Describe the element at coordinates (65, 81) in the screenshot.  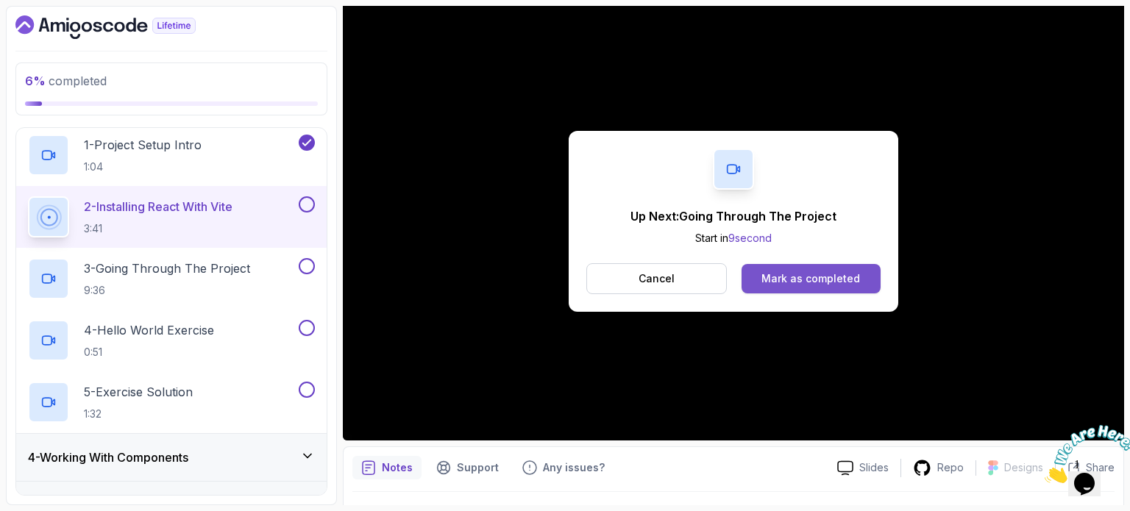
I see `span: completed` at that location.